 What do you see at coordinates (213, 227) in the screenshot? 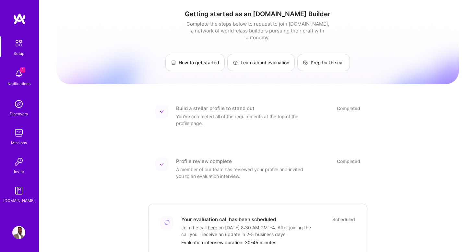
I see `a: here` at bounding box center [213, 227].